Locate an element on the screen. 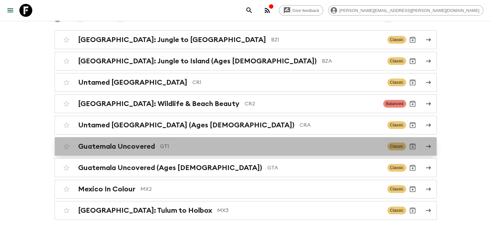 The width and height of the screenshot is (491, 236). p: MX2 is located at coordinates (261, 189).